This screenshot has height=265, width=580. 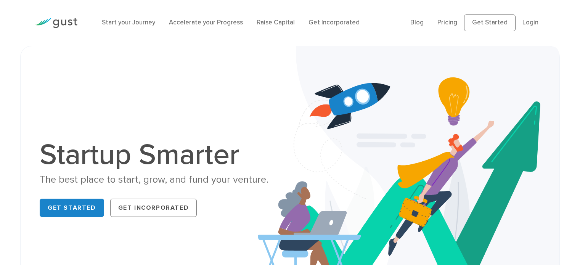 I want to click on h1: Startup Smarter, so click(x=162, y=155).